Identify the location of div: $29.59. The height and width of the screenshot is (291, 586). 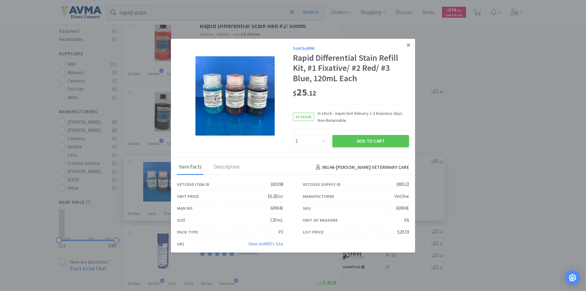
(403, 232).